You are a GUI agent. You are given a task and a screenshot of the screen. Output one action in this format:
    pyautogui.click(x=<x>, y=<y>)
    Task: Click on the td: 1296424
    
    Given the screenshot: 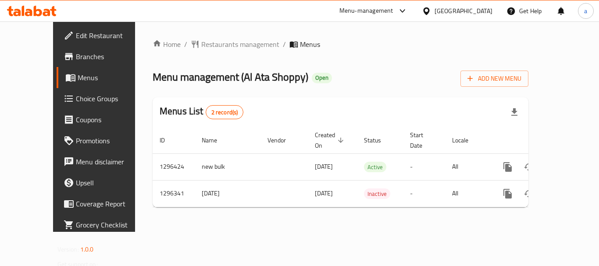 What is the action you would take?
    pyautogui.click(x=174, y=167)
    